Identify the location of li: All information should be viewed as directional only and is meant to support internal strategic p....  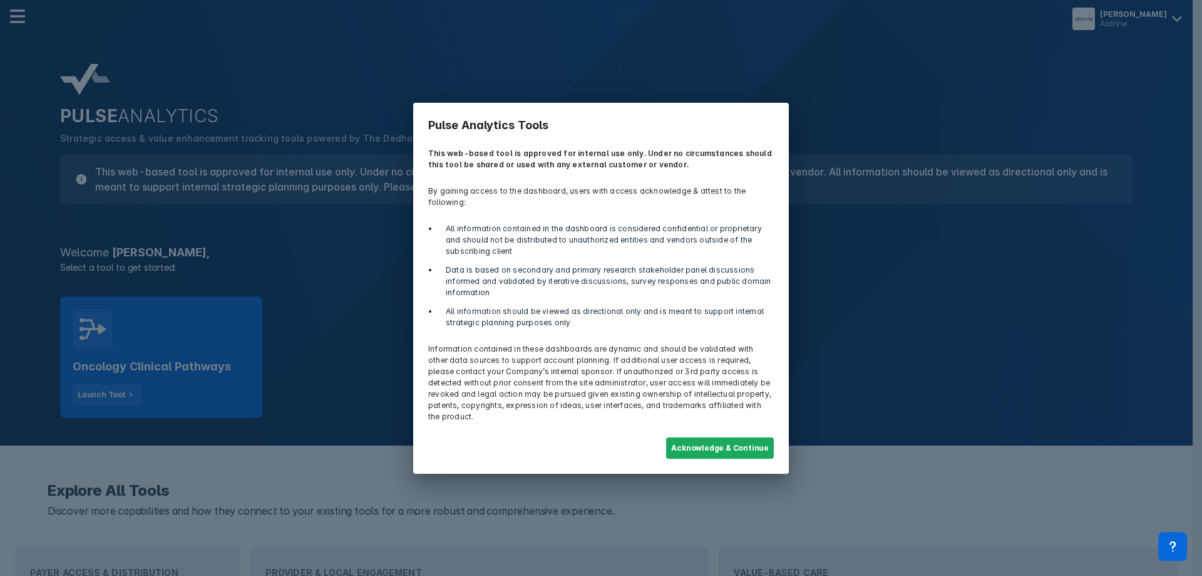
(606, 317).